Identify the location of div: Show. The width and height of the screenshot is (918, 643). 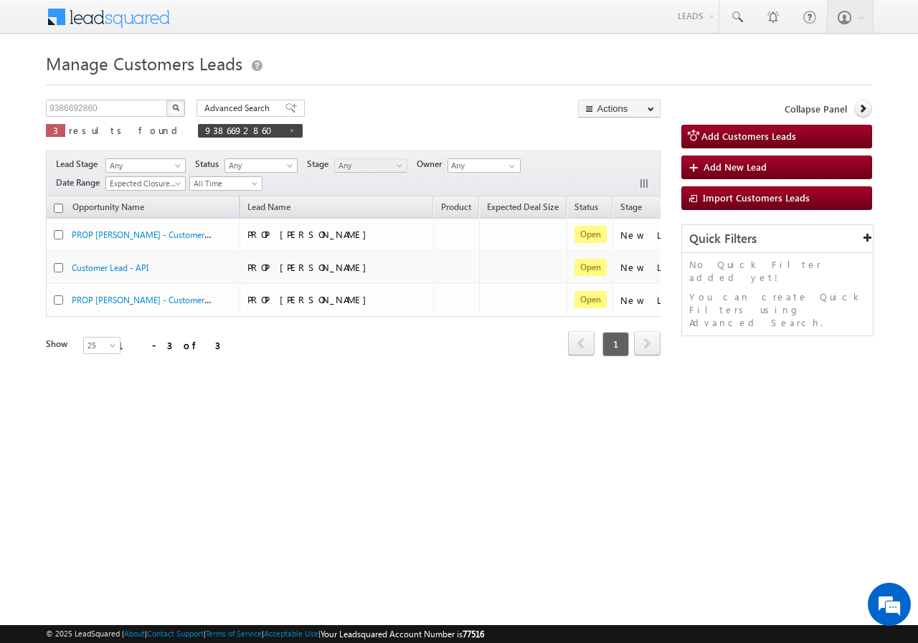
(59, 344).